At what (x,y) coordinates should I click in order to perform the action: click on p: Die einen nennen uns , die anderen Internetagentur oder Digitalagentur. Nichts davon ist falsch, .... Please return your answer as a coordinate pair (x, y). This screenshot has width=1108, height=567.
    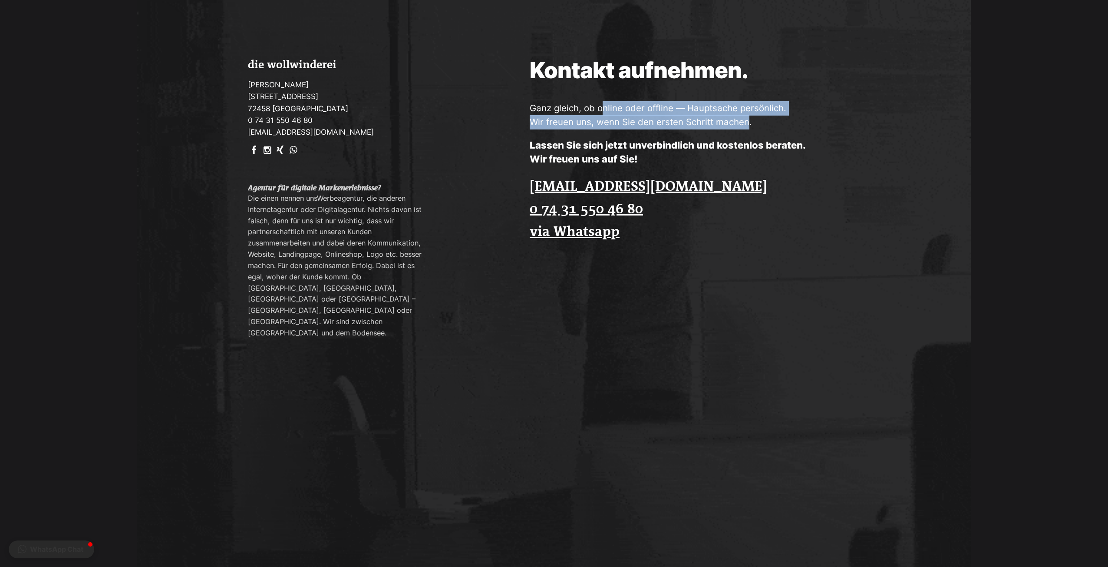
    Looking at the image, I should click on (337, 266).